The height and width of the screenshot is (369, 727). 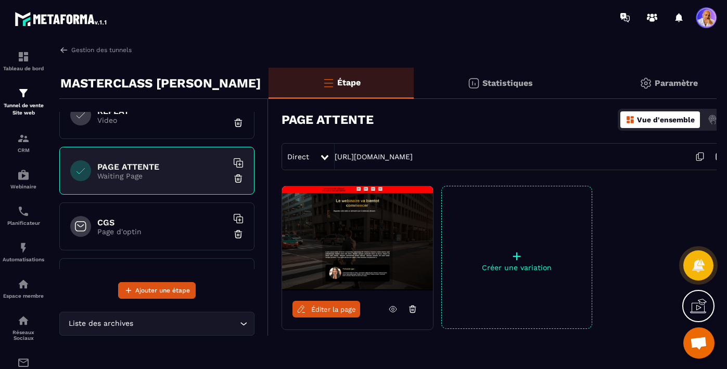 I want to click on p: Planificateur, so click(x=23, y=223).